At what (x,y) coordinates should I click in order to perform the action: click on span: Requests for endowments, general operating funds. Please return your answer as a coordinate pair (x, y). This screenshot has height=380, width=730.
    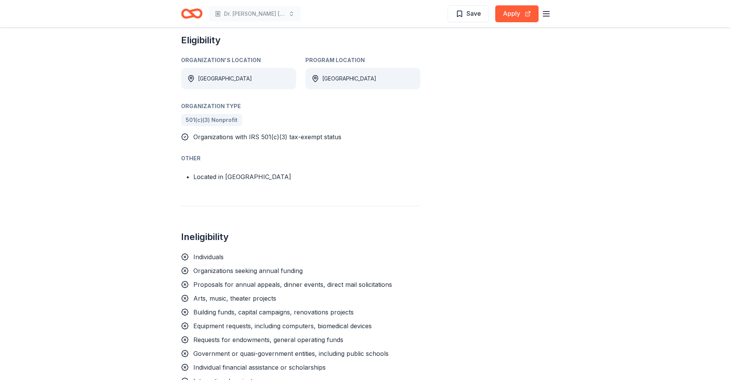
    Looking at the image, I should click on (268, 340).